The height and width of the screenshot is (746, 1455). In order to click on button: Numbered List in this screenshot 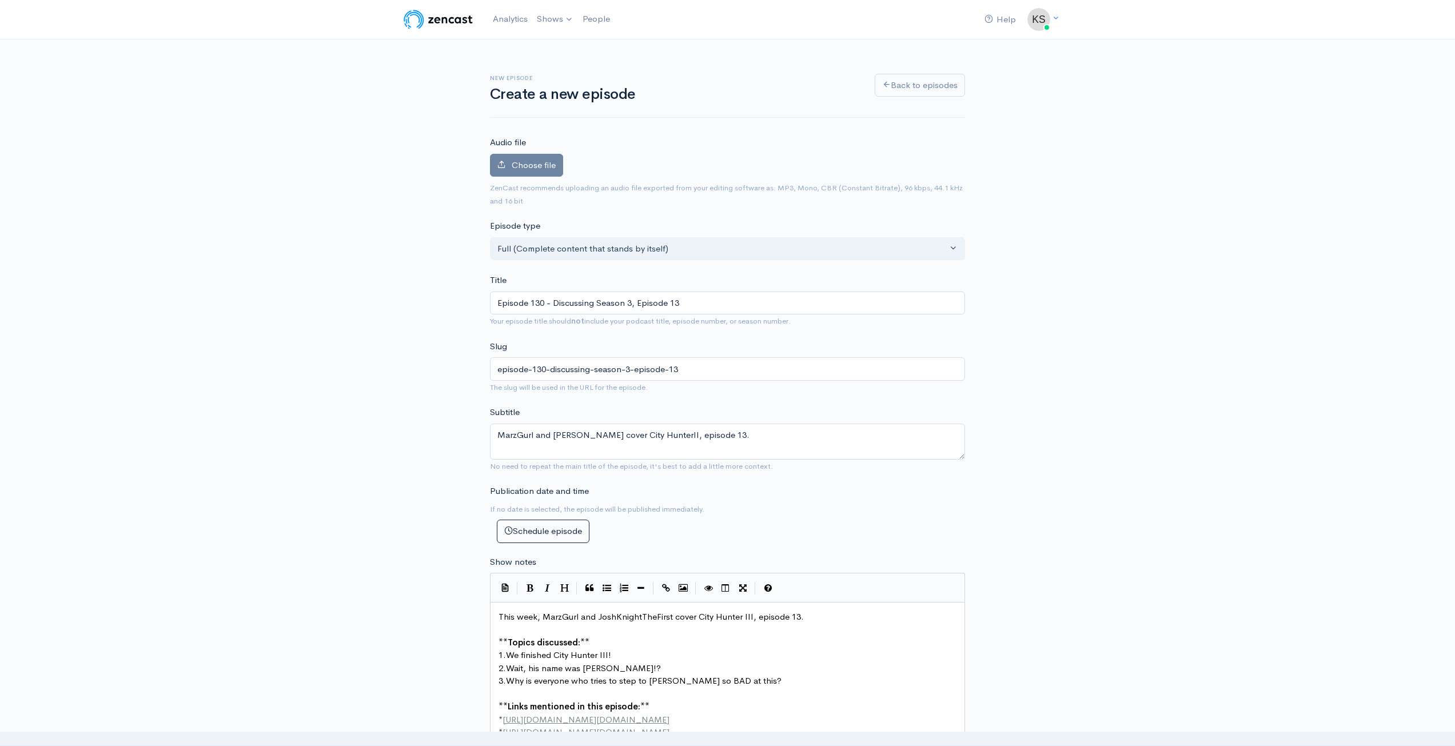, I will do `click(624, 588)`.